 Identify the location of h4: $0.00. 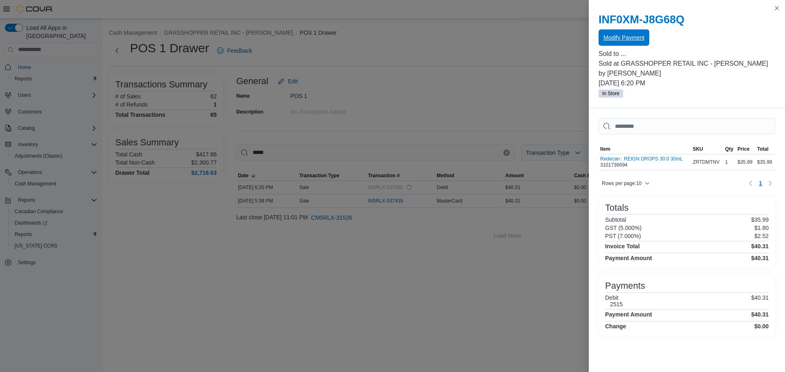
(761, 327).